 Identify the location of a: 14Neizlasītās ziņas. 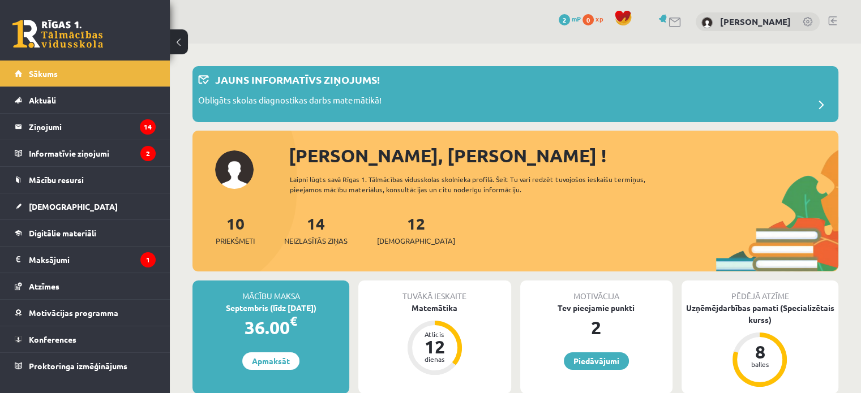
(316, 230).